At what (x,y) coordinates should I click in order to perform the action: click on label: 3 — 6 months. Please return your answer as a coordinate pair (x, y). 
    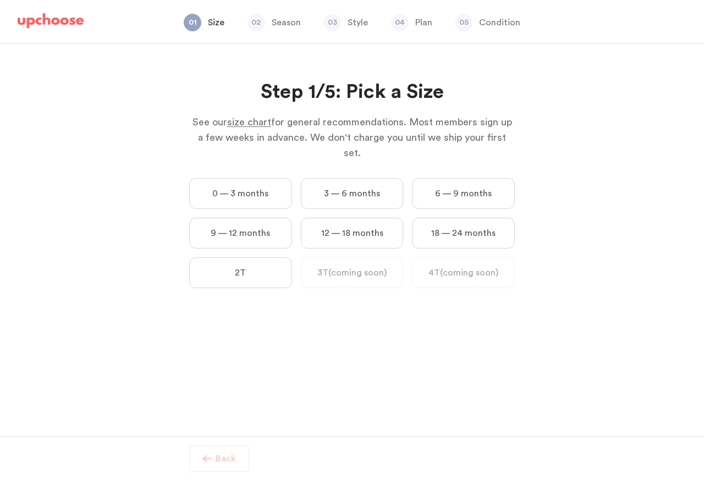
    Looking at the image, I should click on (352, 194).